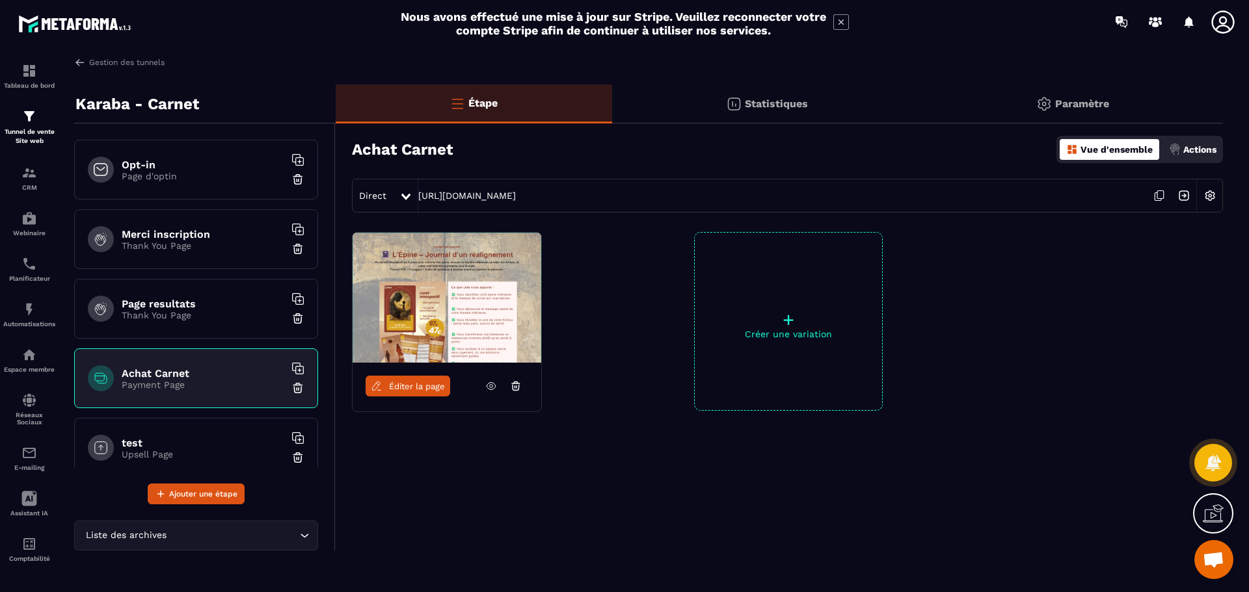  I want to click on div: Search for option, so click(196, 536).